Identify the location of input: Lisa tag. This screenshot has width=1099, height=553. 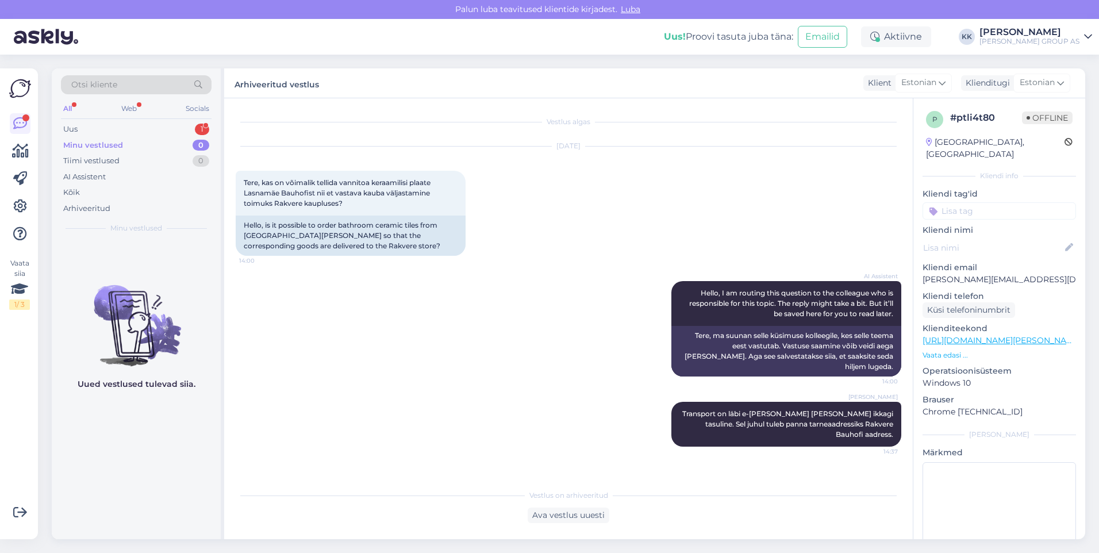
(999, 211).